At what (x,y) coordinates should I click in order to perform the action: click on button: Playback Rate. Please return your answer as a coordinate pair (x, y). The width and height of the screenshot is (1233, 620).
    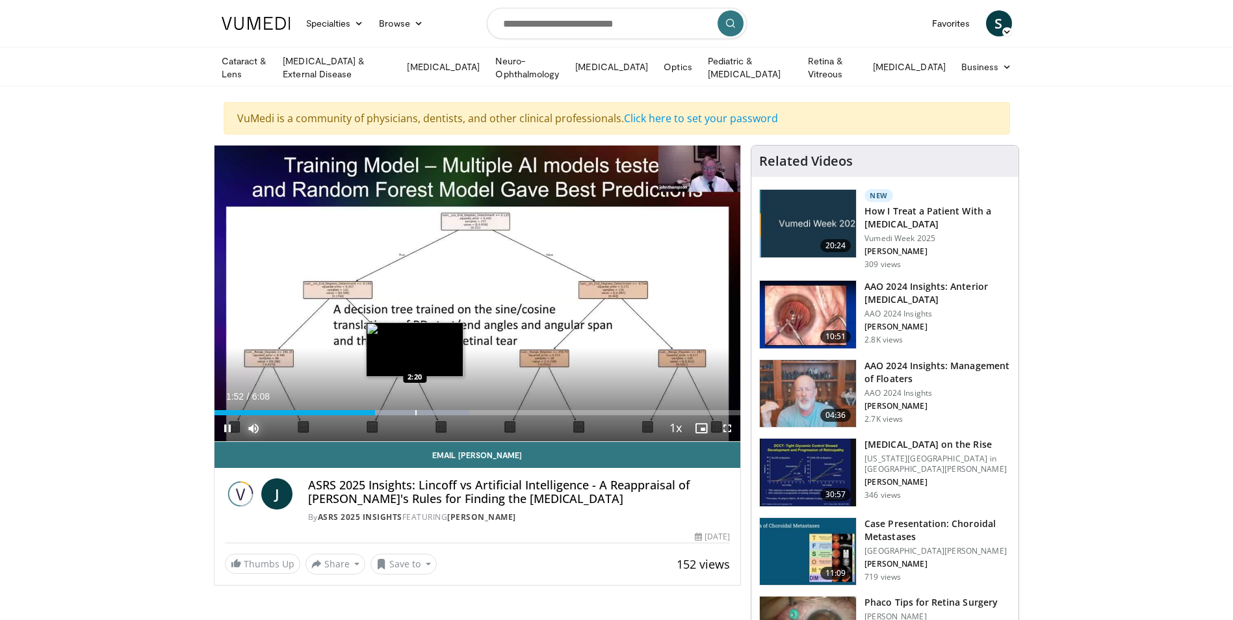
    Looking at the image, I should click on (675, 428).